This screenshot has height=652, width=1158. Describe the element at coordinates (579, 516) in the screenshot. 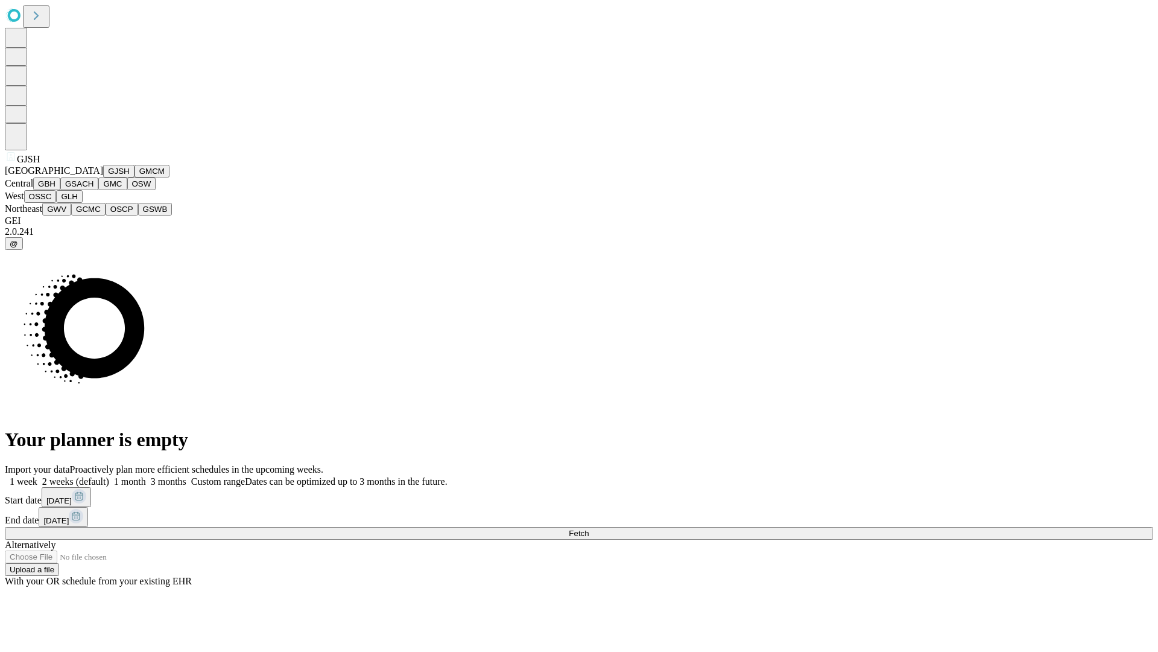

I see `div: End date` at that location.